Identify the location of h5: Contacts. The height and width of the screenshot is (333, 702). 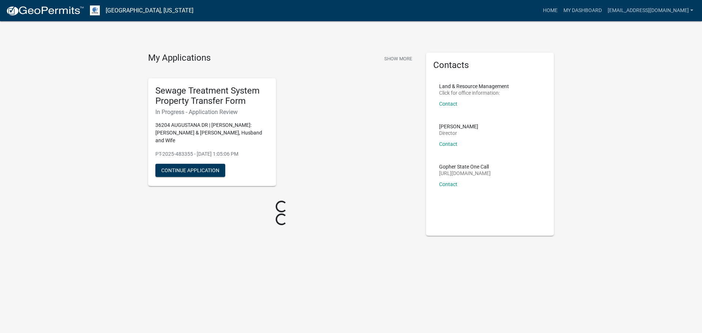
(490, 65).